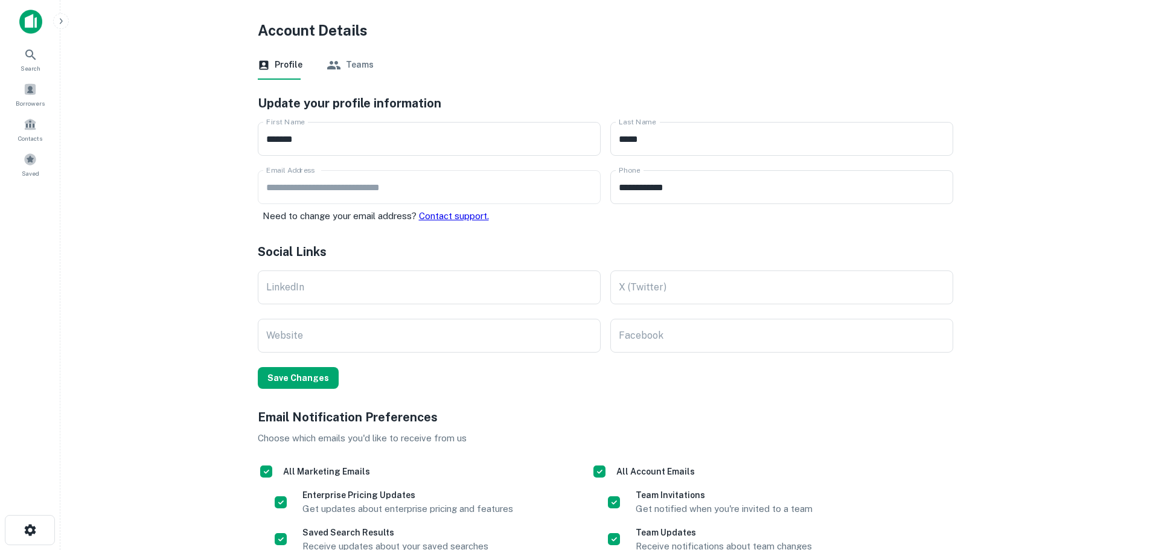  Describe the element at coordinates (30, 94) in the screenshot. I see `div: Borrowers` at that location.